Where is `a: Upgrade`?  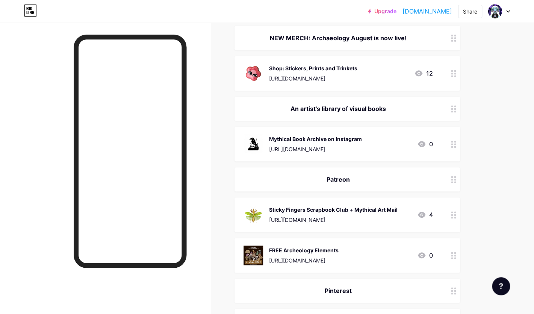
a: Upgrade is located at coordinates (382, 11).